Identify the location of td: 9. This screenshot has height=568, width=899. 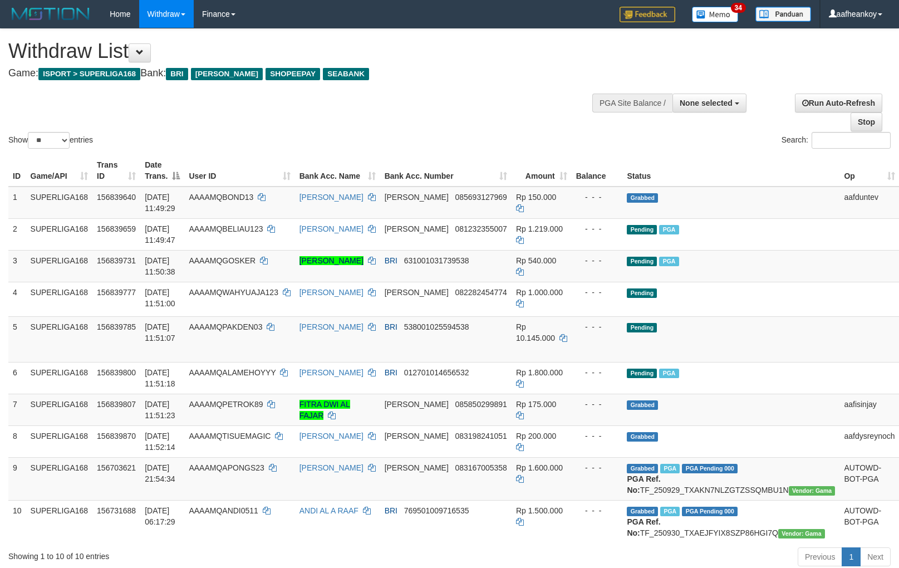
(17, 478).